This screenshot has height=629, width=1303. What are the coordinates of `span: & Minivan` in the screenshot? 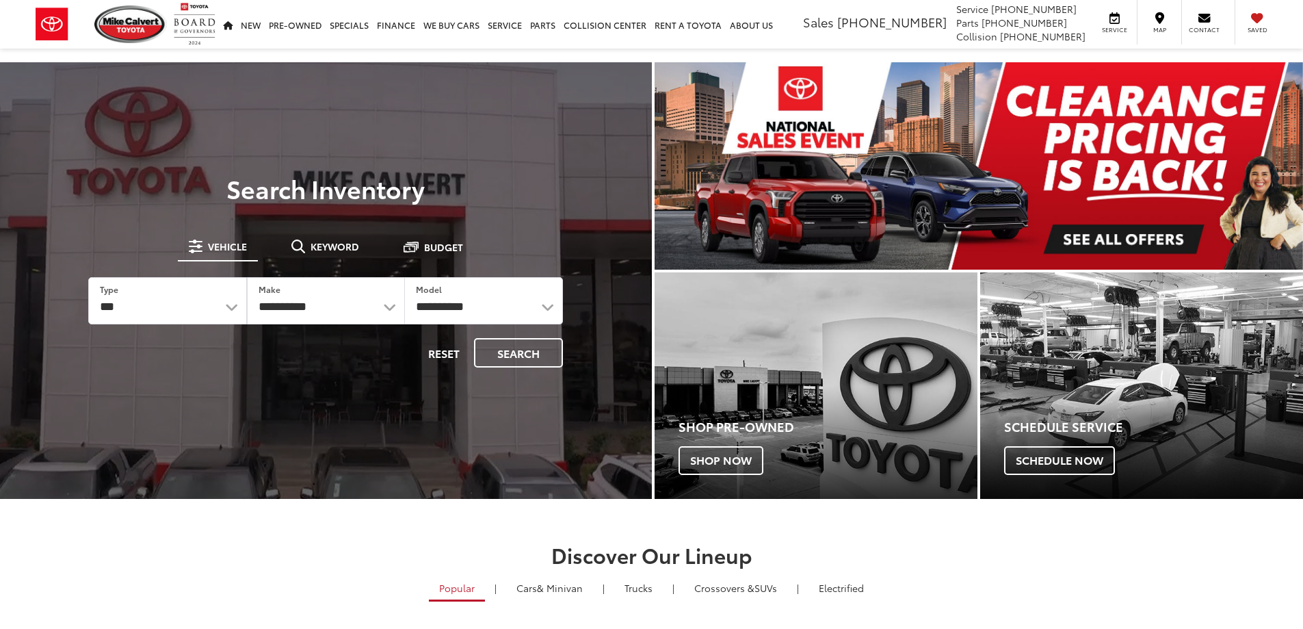 It's located at (560, 588).